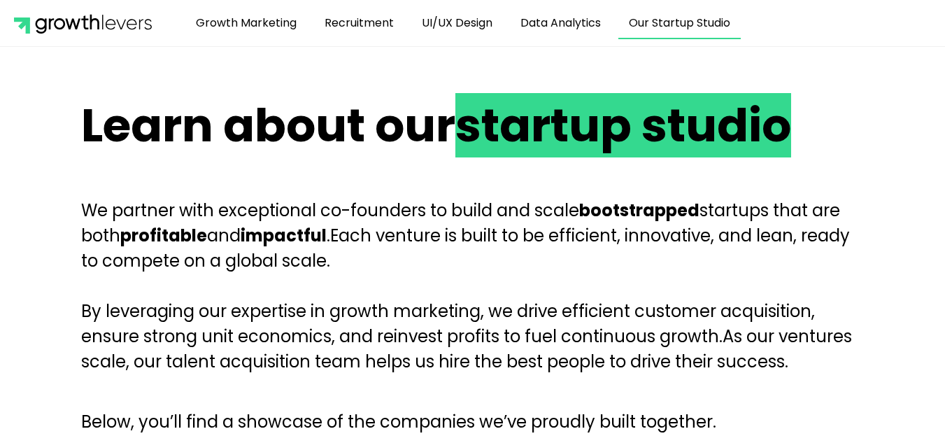 The height and width of the screenshot is (443, 945). What do you see at coordinates (473, 286) in the screenshot?
I see `p: Each venture is built to be efficient, innovative, and lean, ready to compete on a global scale. ...` at bounding box center [473, 286].